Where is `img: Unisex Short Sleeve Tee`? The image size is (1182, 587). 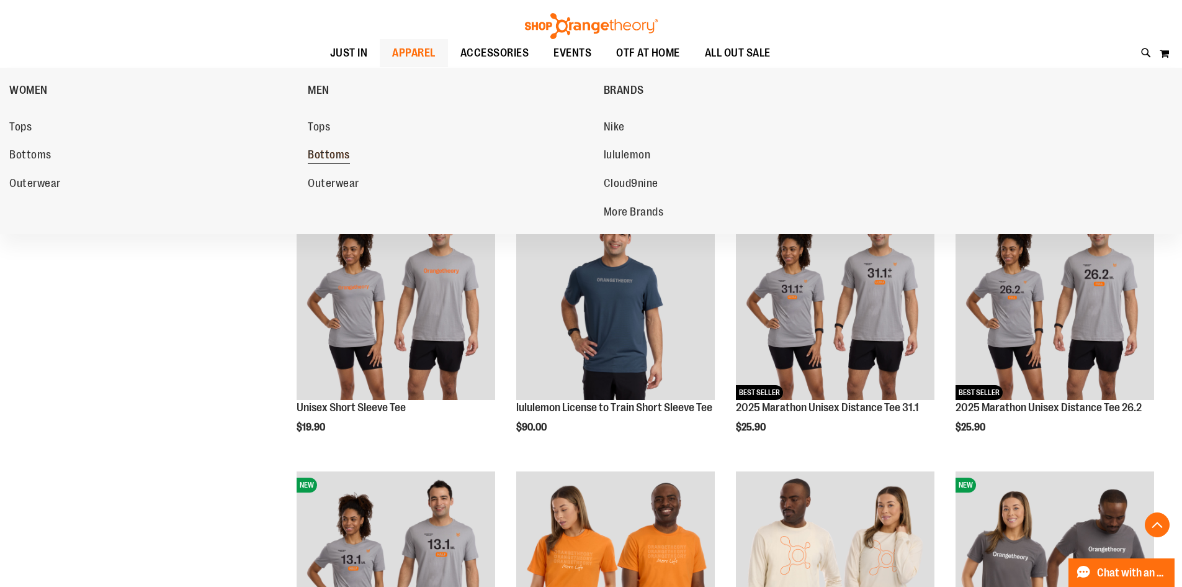
img: Unisex Short Sleeve Tee is located at coordinates (396, 300).